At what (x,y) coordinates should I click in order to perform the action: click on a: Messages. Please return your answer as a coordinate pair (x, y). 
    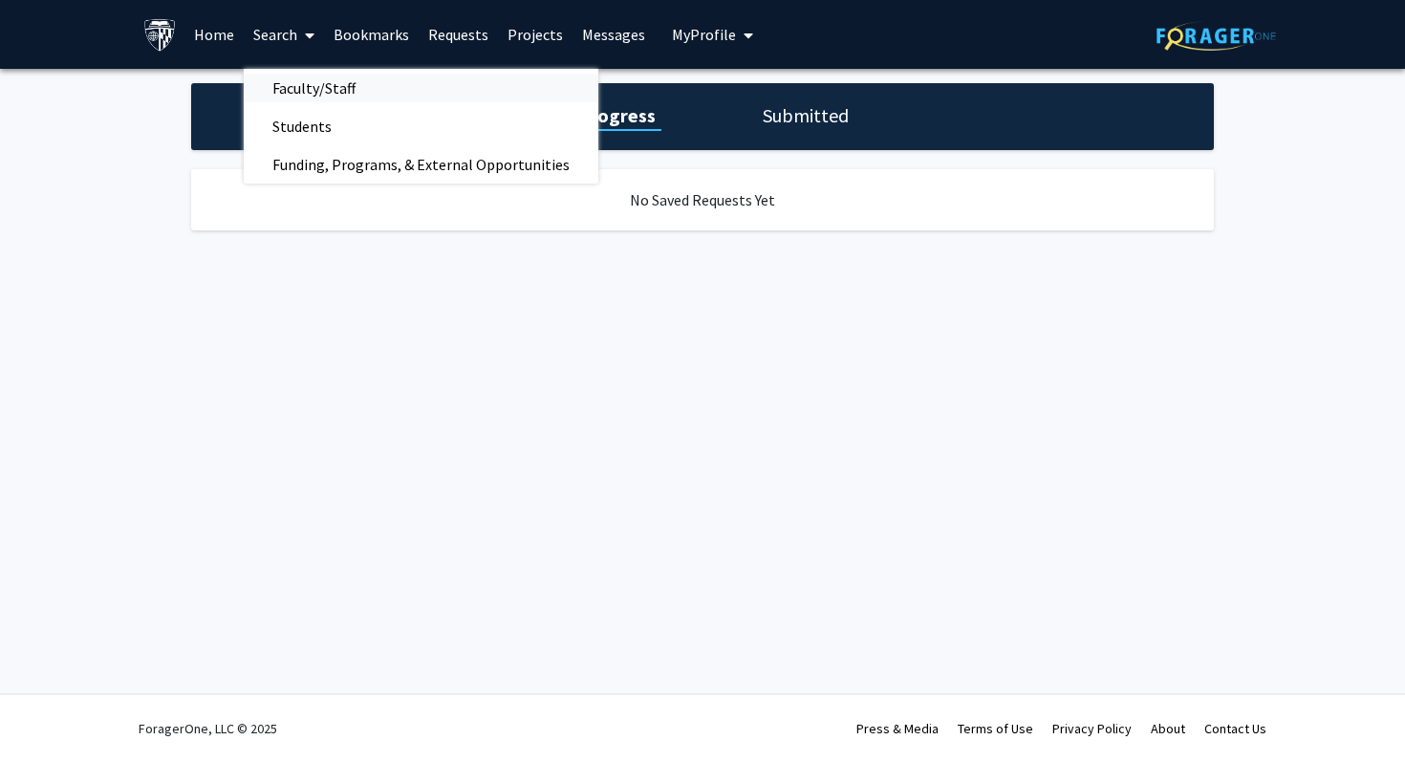
    Looking at the image, I should click on (614, 34).